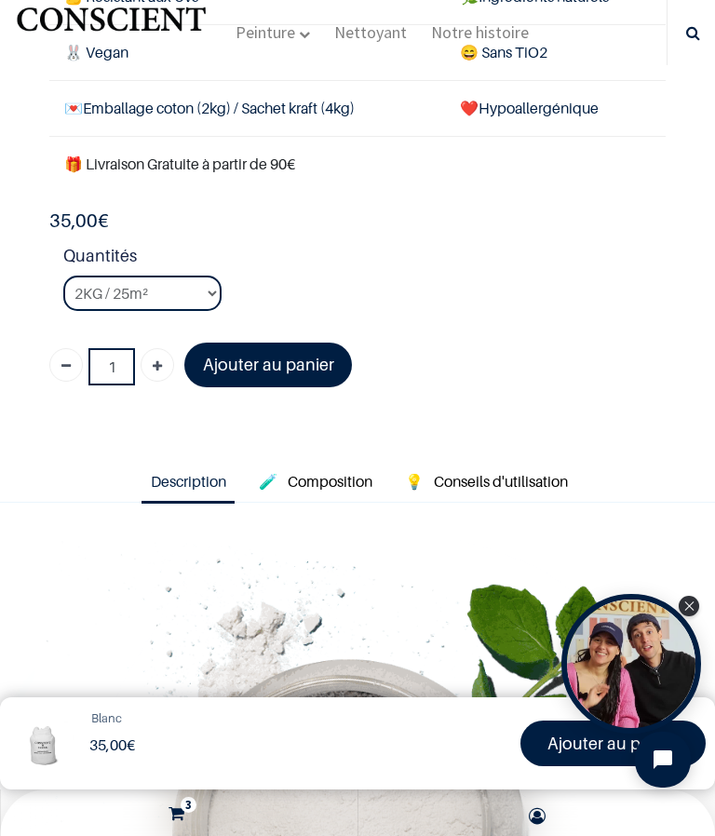 The image size is (715, 836). Describe the element at coordinates (180, 164) in the screenshot. I see `font: 🎁 Livraison Gratuite à partir de 90€` at that location.